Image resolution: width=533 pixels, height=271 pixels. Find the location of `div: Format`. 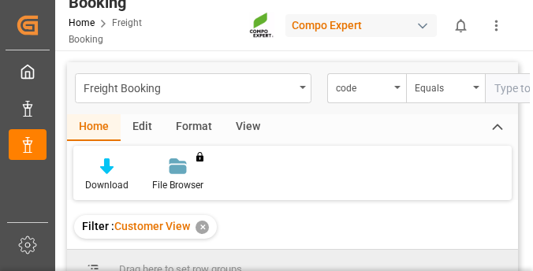

div: Format is located at coordinates (194, 128).